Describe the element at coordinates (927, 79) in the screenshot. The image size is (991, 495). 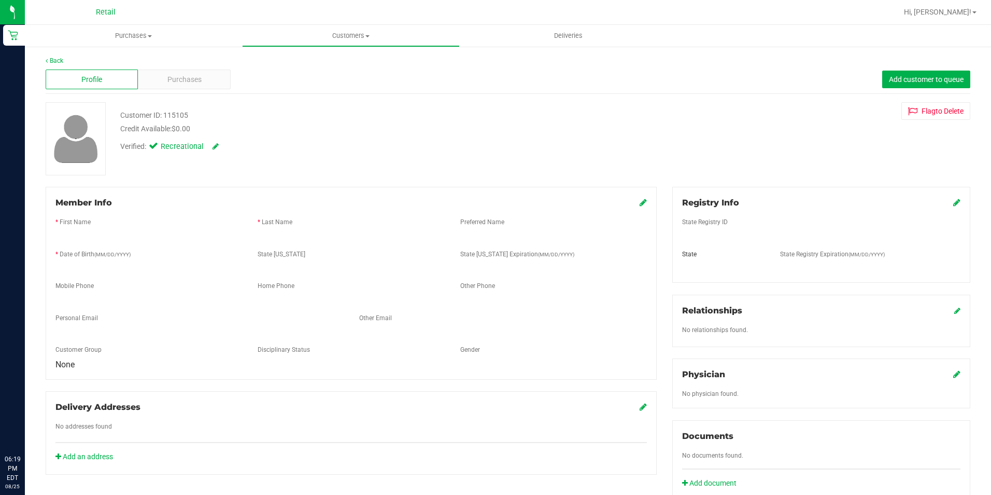
I see `span: Add customer to queue` at that location.